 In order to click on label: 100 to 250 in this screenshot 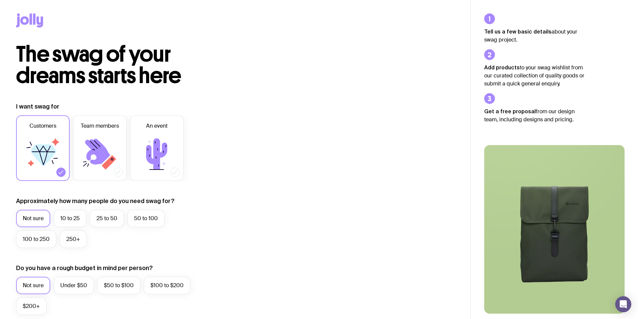, I will do `click(36, 239)`.